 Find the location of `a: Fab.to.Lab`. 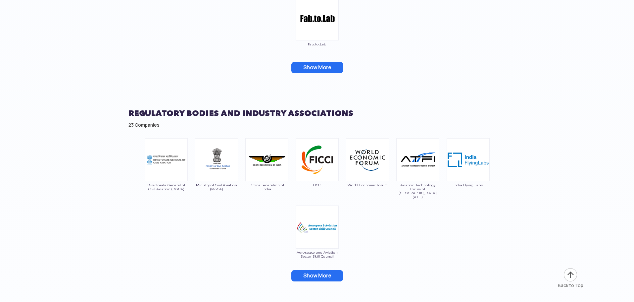

a: Fab.to.Lab is located at coordinates (317, 31).